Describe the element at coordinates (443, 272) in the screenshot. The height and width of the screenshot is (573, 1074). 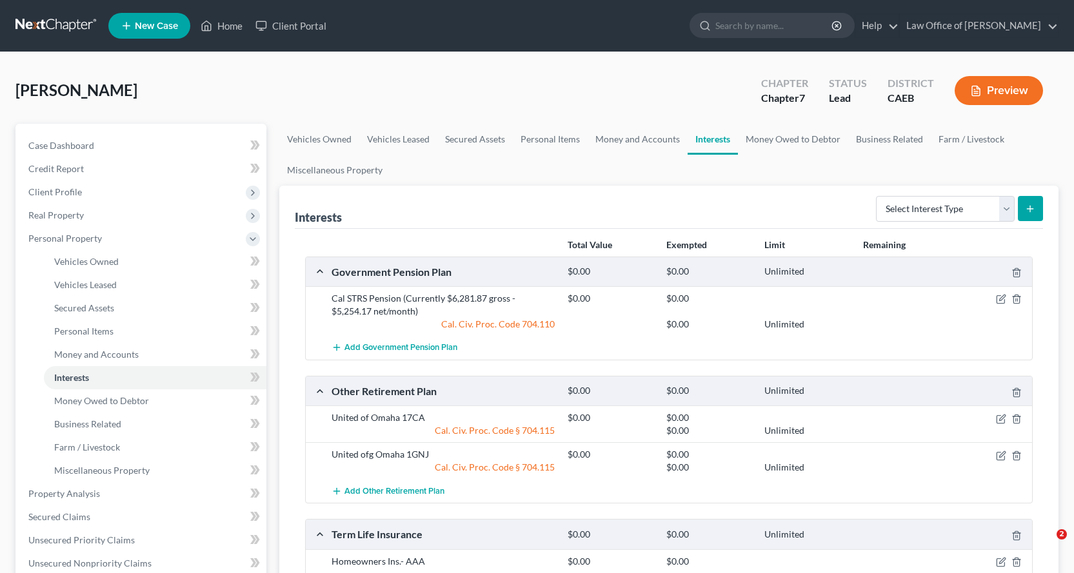
I see `div: Government Pension Plan` at that location.